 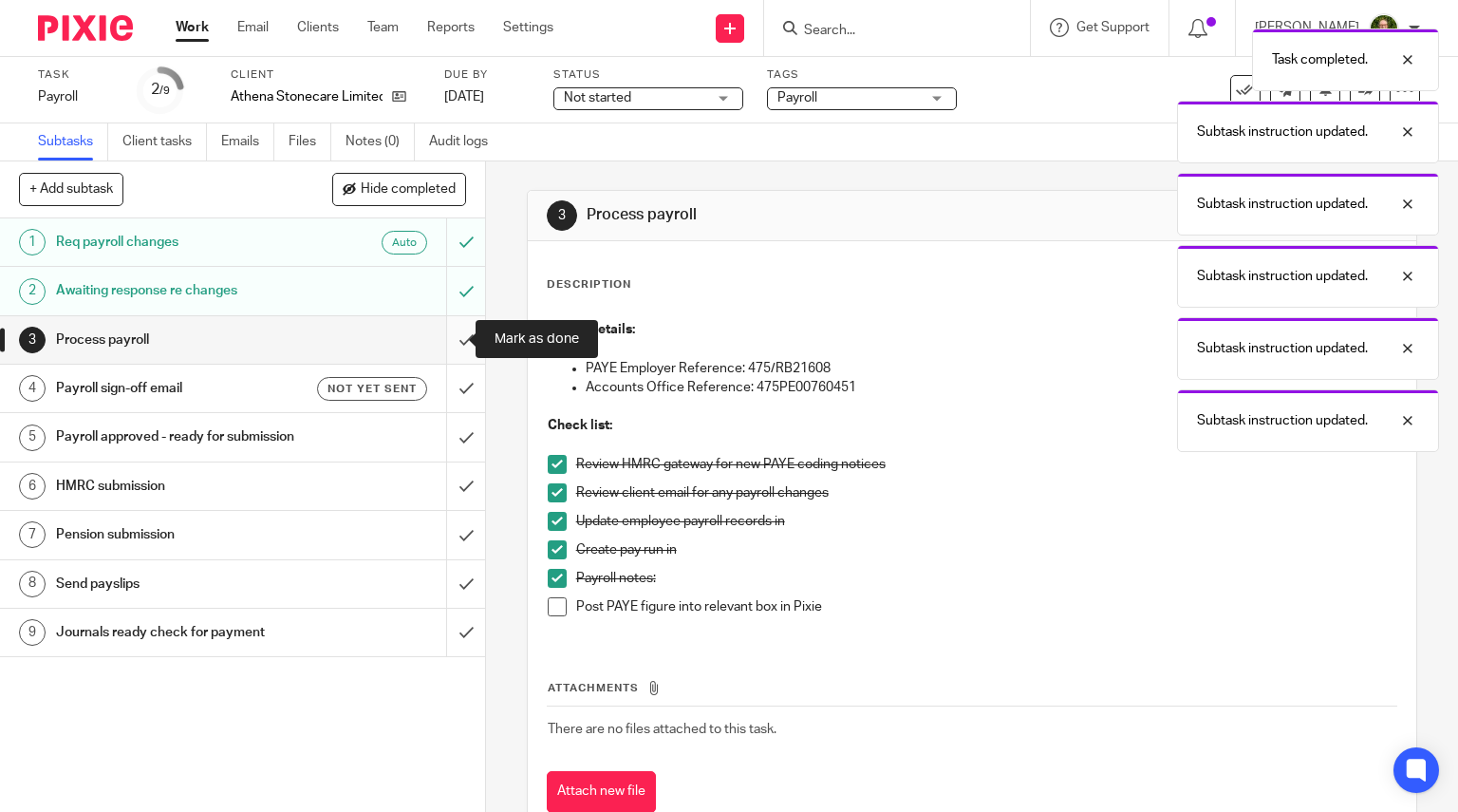 What do you see at coordinates (248, 142) in the screenshot?
I see `a: Emails` at bounding box center [248, 142].